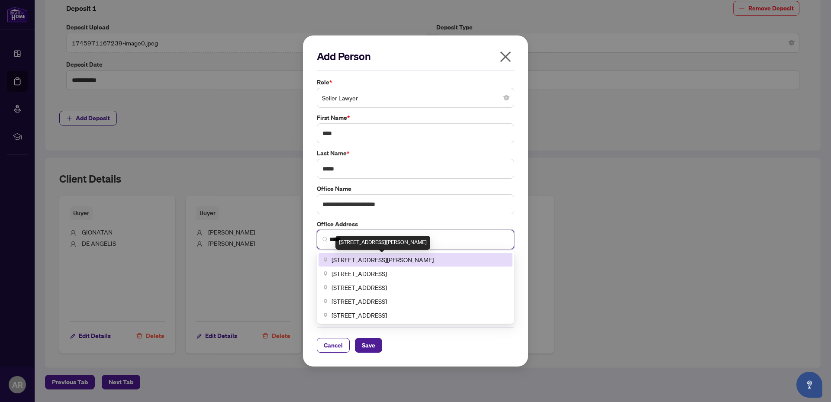  What do you see at coordinates (415, 98) in the screenshot?
I see `span: Seller Lawyer` at bounding box center [415, 98].